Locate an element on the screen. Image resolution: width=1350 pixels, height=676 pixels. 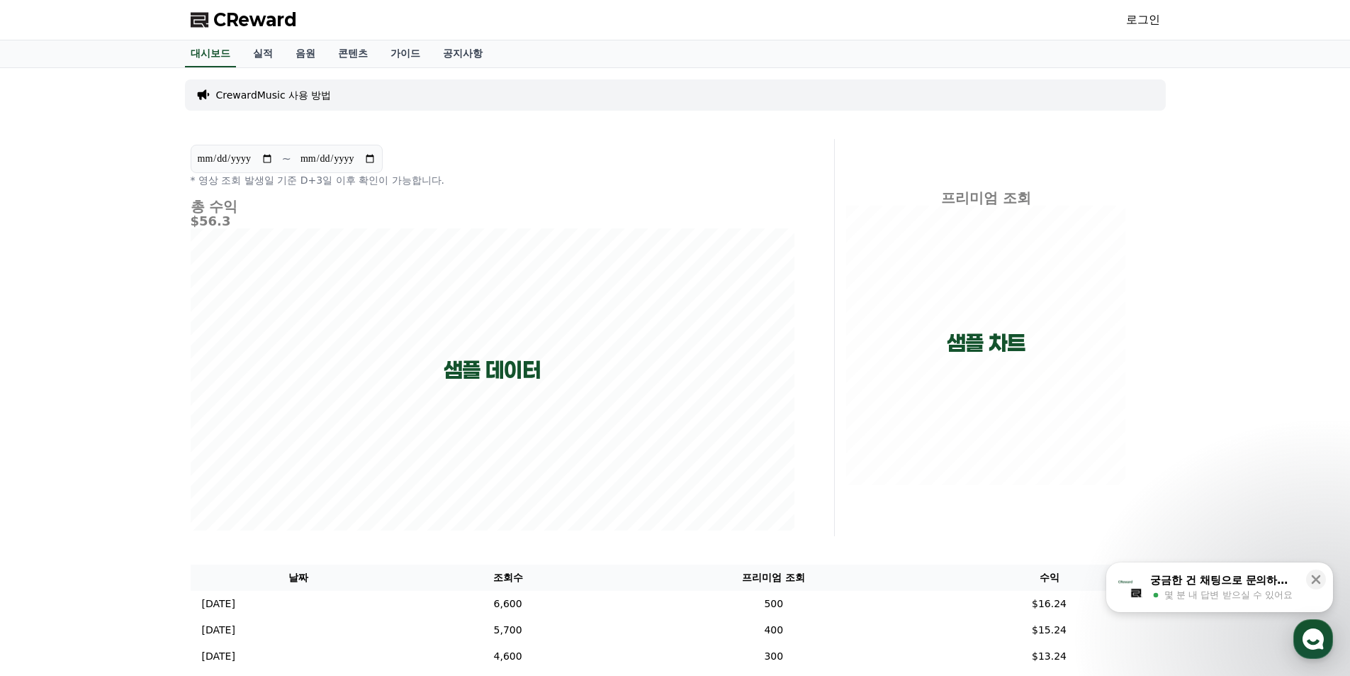
td: $13.24 is located at coordinates (1050, 656).